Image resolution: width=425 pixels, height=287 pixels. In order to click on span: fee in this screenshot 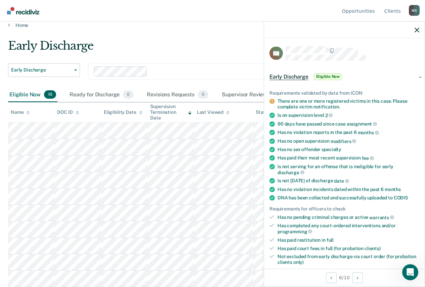, I will do `click(368, 158)`.